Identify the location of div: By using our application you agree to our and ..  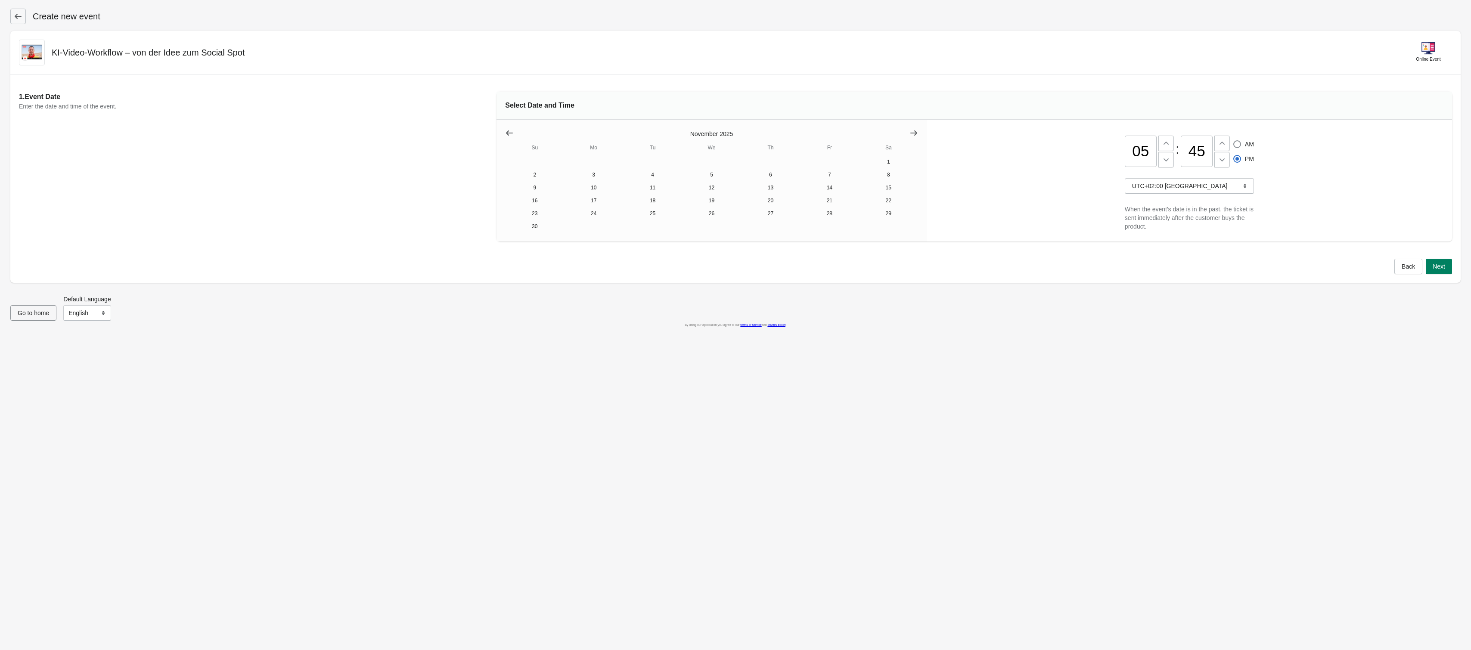
(736, 325).